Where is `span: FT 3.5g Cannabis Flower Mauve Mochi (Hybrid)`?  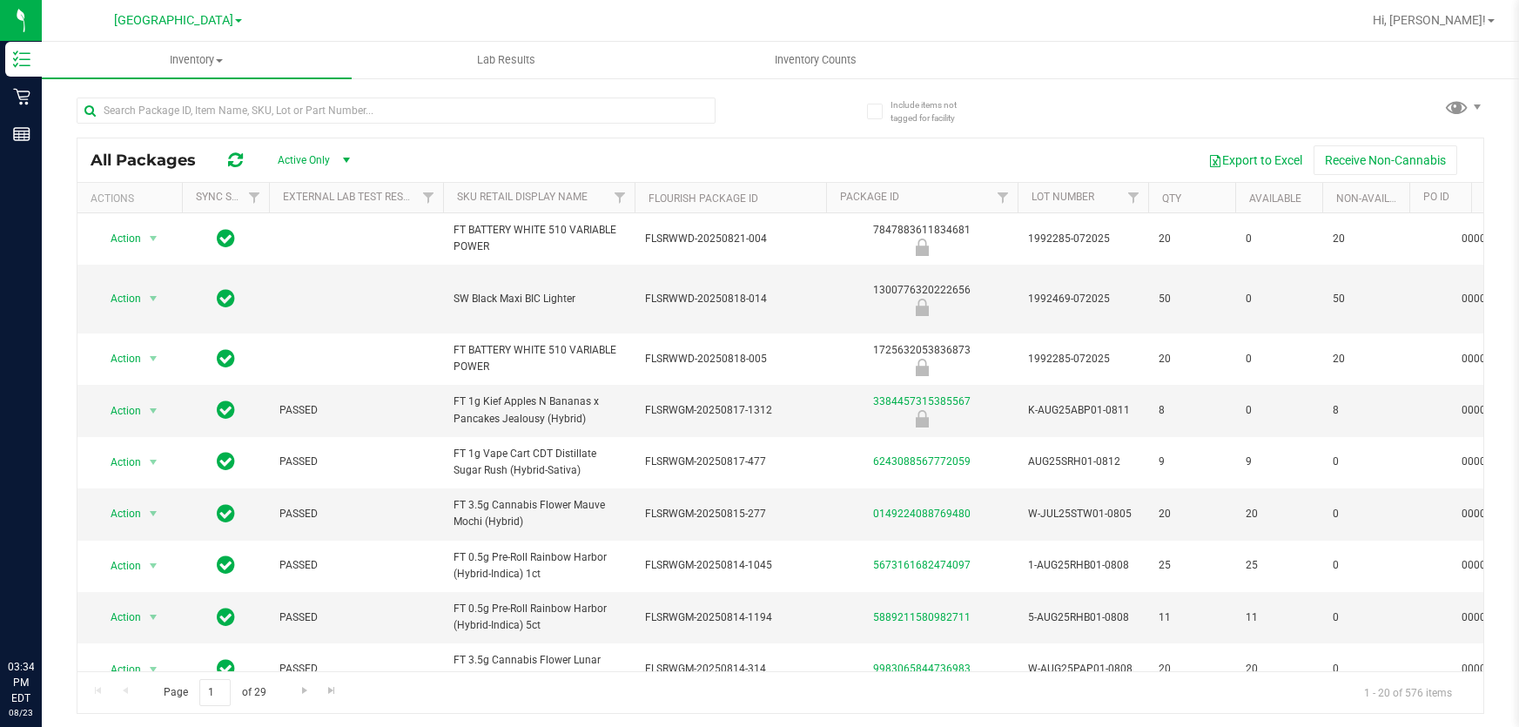 span: FT 3.5g Cannabis Flower Mauve Mochi (Hybrid) is located at coordinates (539, 514).